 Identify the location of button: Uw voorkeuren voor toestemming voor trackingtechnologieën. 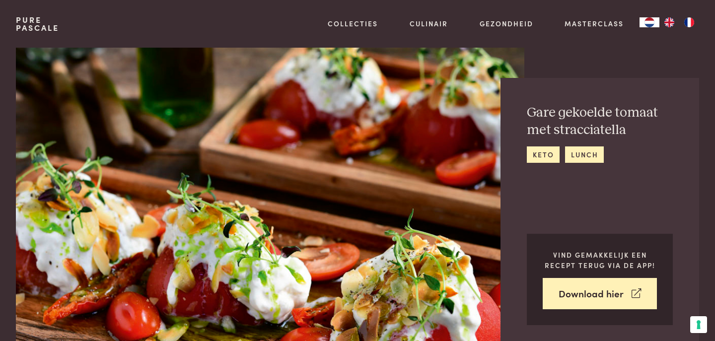
(698, 325).